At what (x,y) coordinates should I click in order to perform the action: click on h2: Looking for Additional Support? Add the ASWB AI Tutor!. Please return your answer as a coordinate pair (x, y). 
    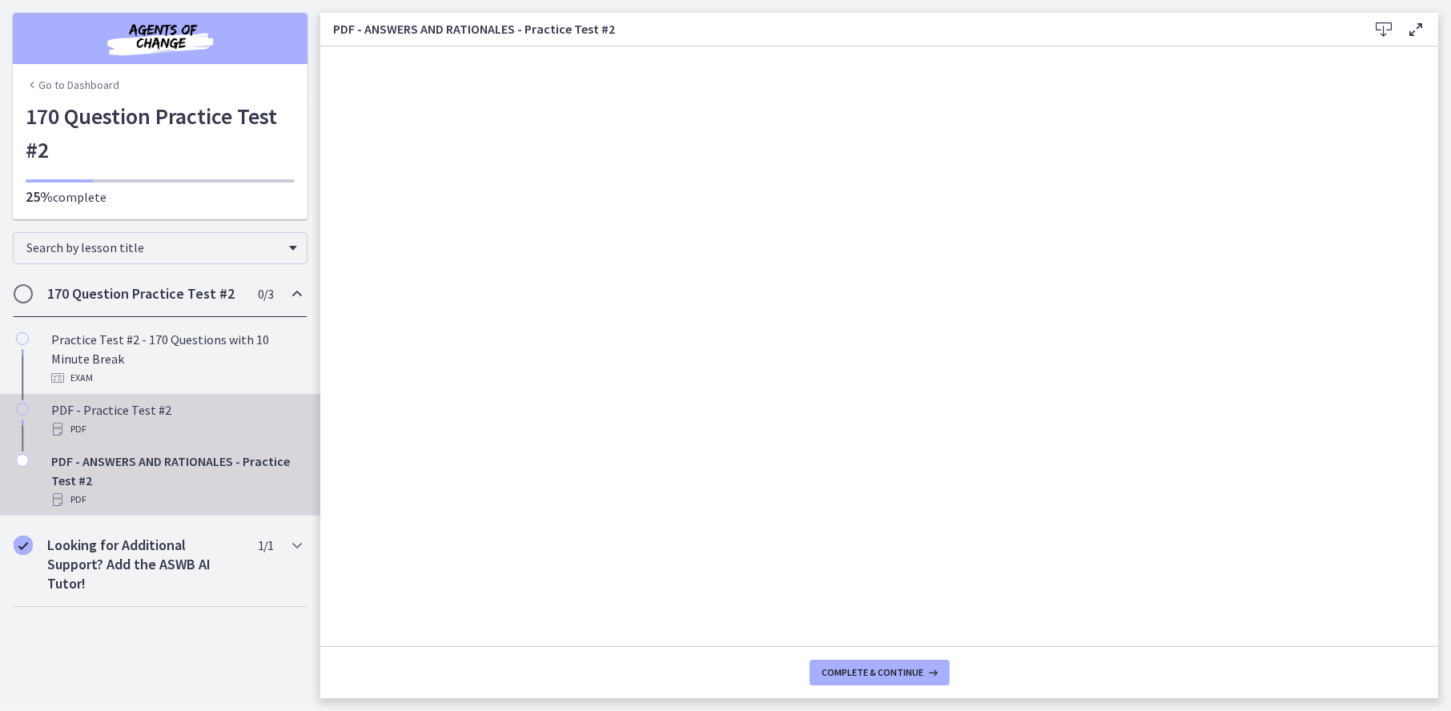
    Looking at the image, I should click on (145, 565).